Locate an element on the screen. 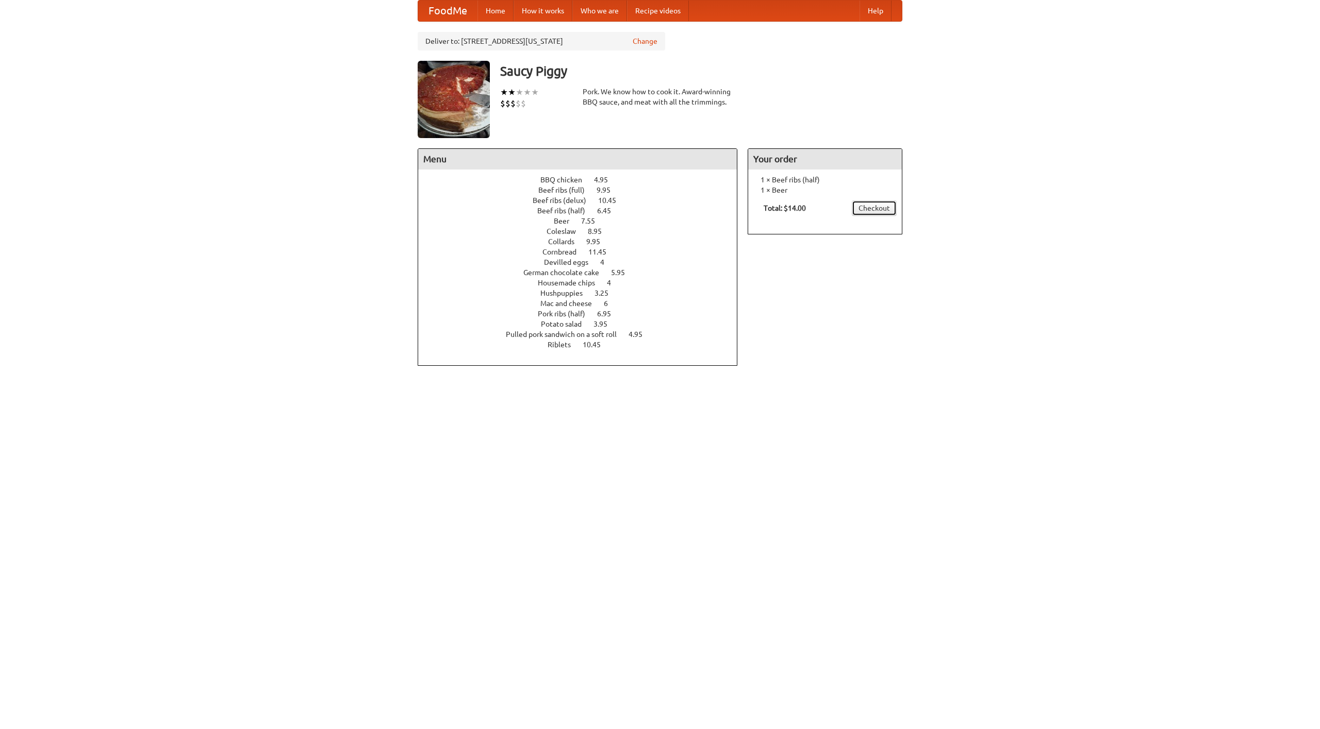 This screenshot has height=729, width=1320. span: Pork ribs (half) is located at coordinates (567, 314).